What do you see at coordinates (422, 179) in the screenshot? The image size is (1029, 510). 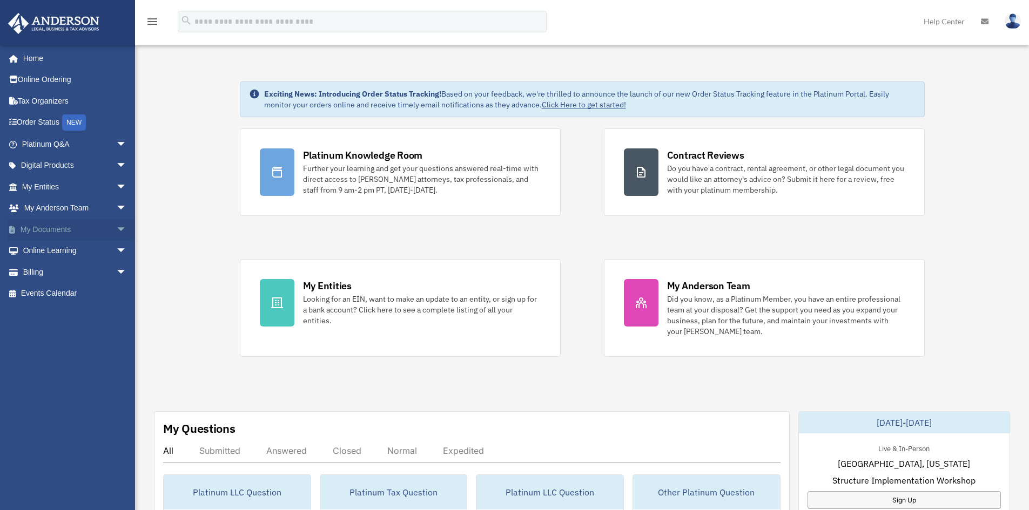 I see `div: Further your learning and get your questions answered real-time with direct access to [PERSON_NAM...` at bounding box center [422, 179].